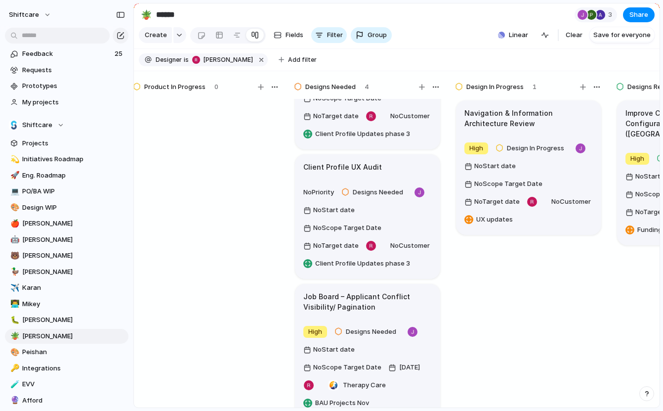  What do you see at coordinates (67, 208) in the screenshot?
I see `div: 🎨Design WIP` at bounding box center [67, 208].